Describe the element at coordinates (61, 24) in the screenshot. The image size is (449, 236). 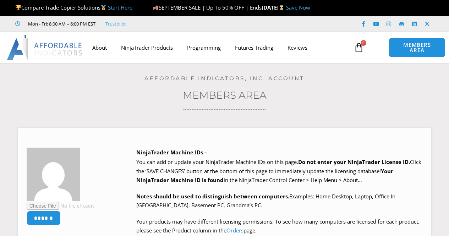
I see `span: Mon - Fri: 8:00 AM – 6:00 PM EST` at that location.